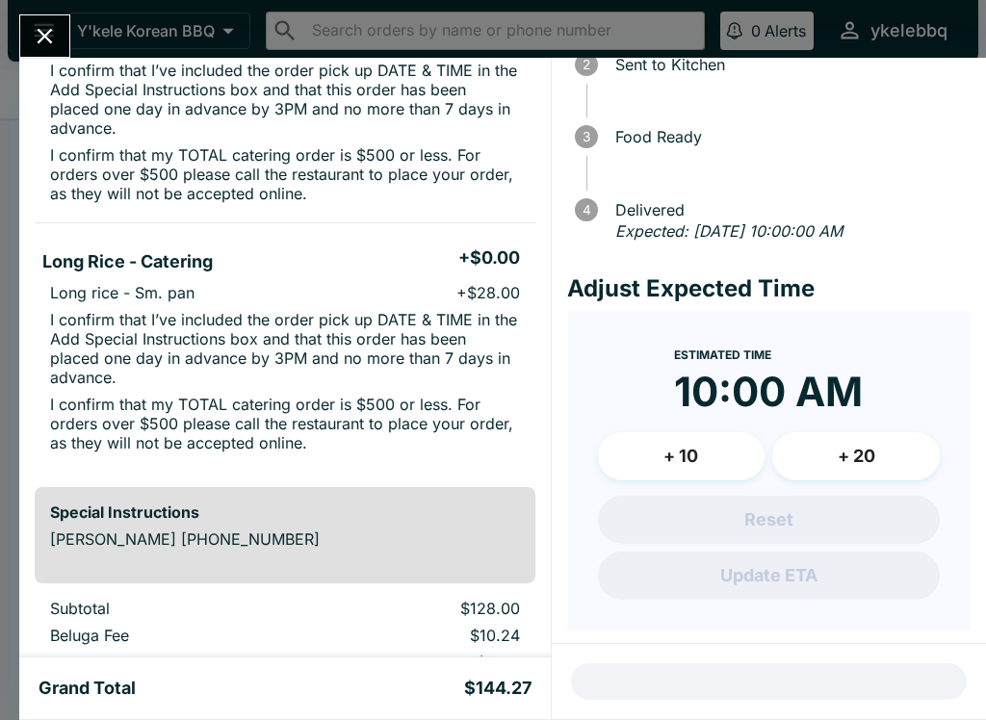  What do you see at coordinates (768, 392) in the screenshot?
I see `time: 10:00 AM` at bounding box center [768, 392].